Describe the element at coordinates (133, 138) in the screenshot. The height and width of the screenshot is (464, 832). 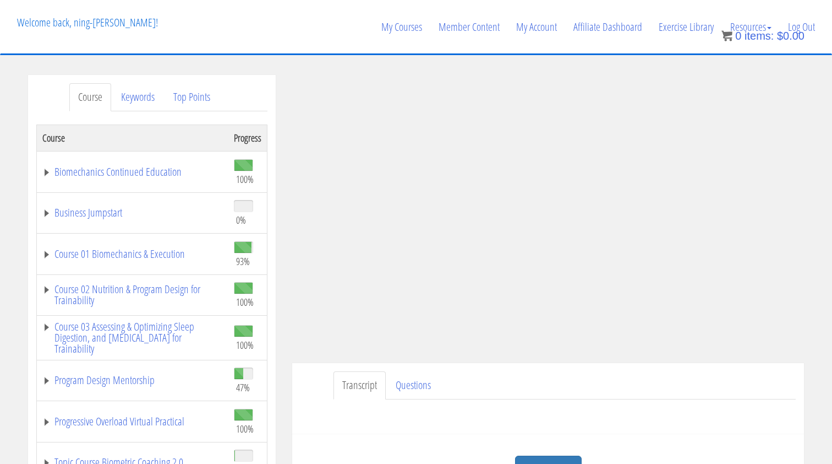
I see `th: Course` at that location.